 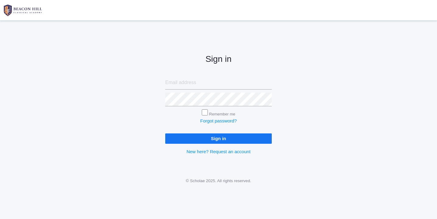 What do you see at coordinates (218, 82) in the screenshot?
I see `input: Email address` at bounding box center [218, 82].